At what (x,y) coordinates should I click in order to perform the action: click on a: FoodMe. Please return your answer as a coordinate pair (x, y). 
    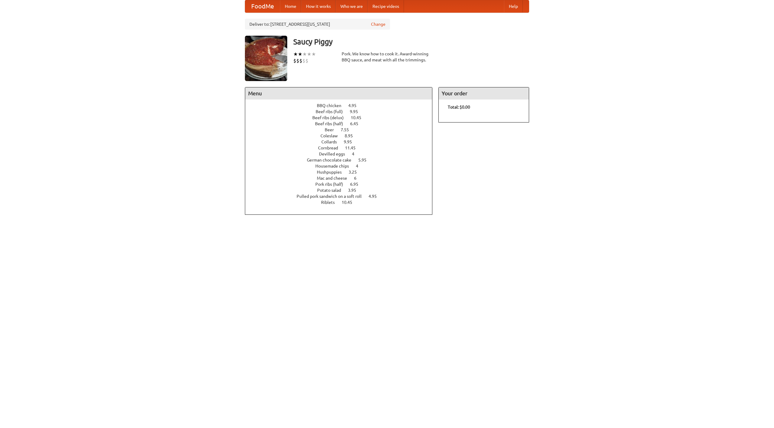
    Looking at the image, I should click on (263, 6).